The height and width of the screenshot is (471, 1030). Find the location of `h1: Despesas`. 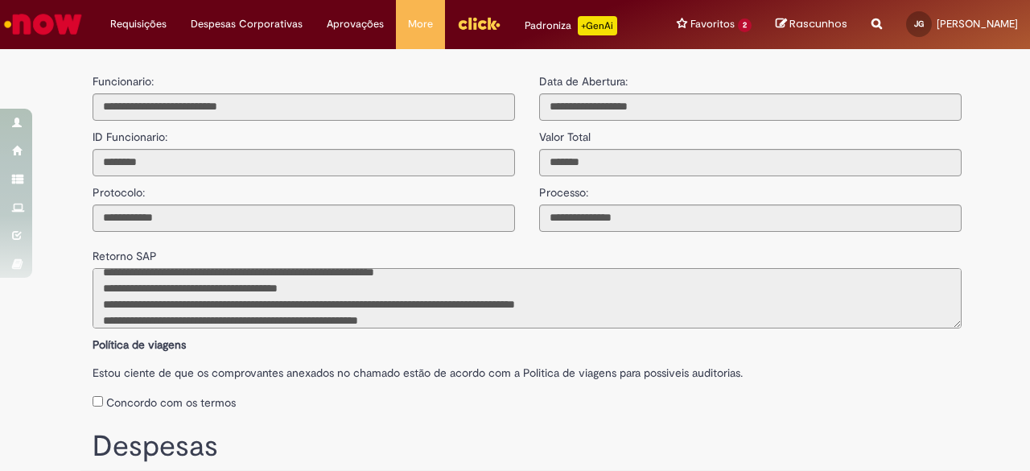

h1: Despesas is located at coordinates (527, 446).